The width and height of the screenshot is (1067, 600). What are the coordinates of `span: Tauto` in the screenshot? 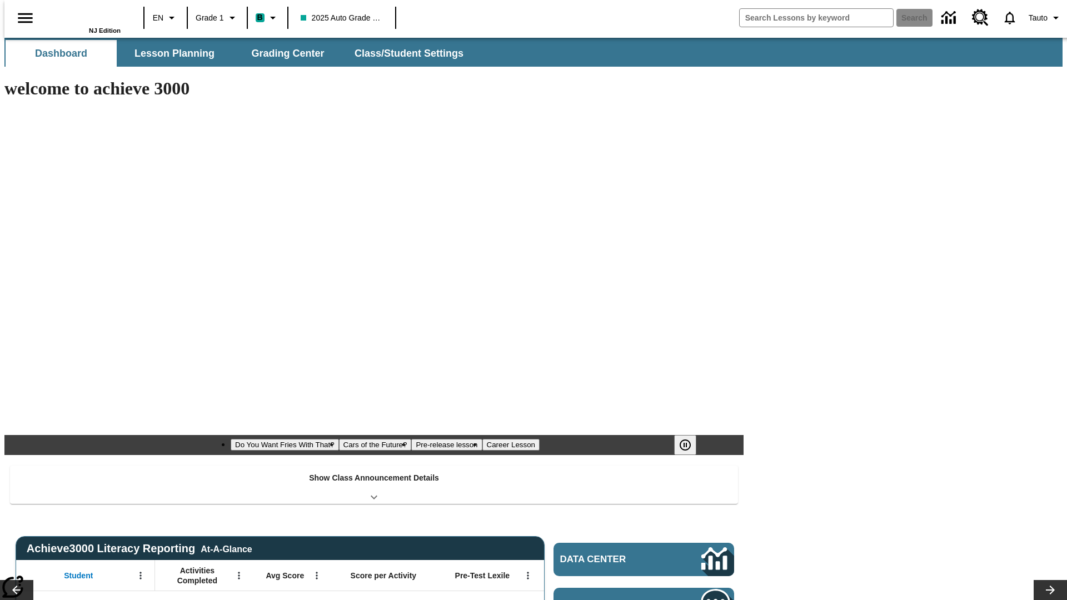 It's located at (1038, 18).